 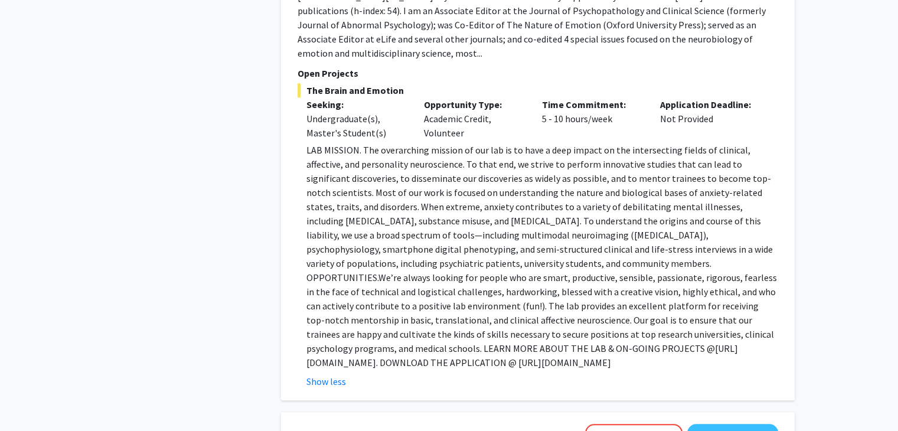 What do you see at coordinates (538, 73) in the screenshot?
I see `p: Open Projects` at bounding box center [538, 73].